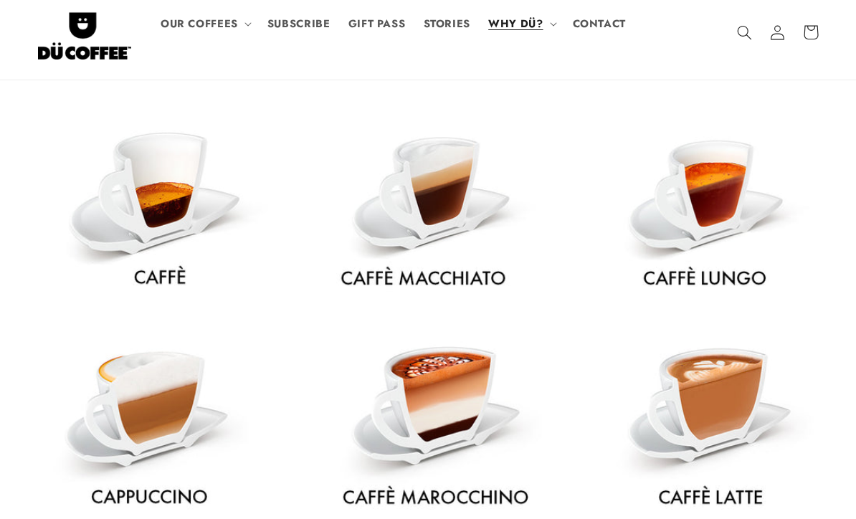 This screenshot has height=519, width=856. I want to click on span: CONTACT, so click(599, 24).